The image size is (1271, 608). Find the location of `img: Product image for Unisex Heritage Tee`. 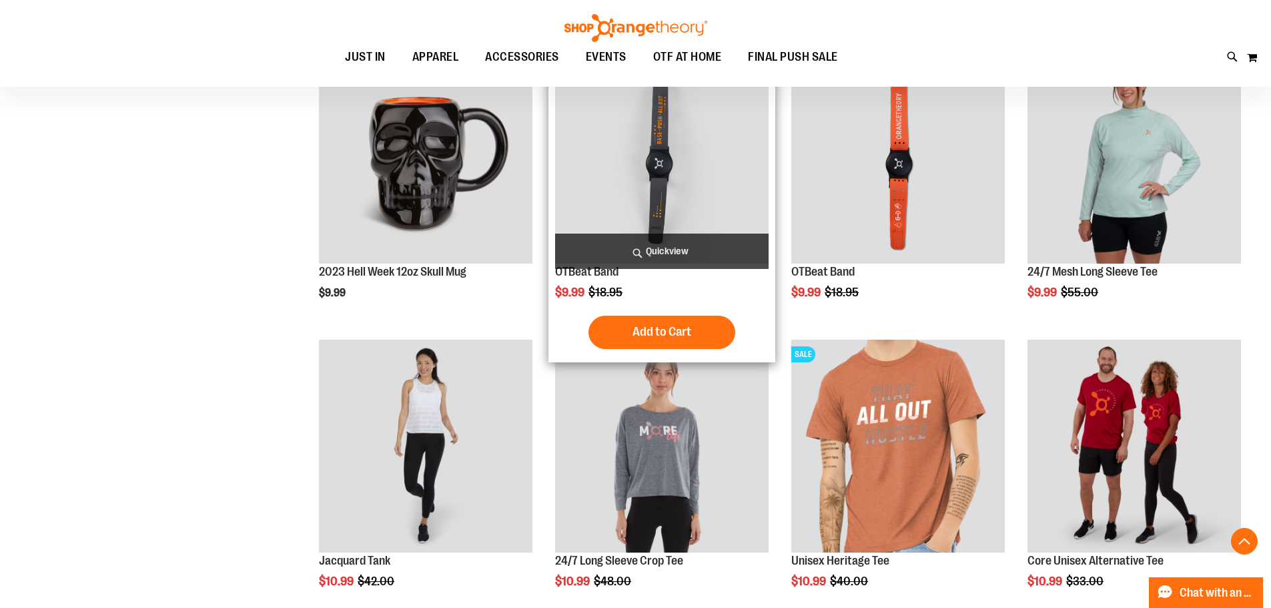

img: Product image for Unisex Heritage Tee is located at coordinates (898, 446).